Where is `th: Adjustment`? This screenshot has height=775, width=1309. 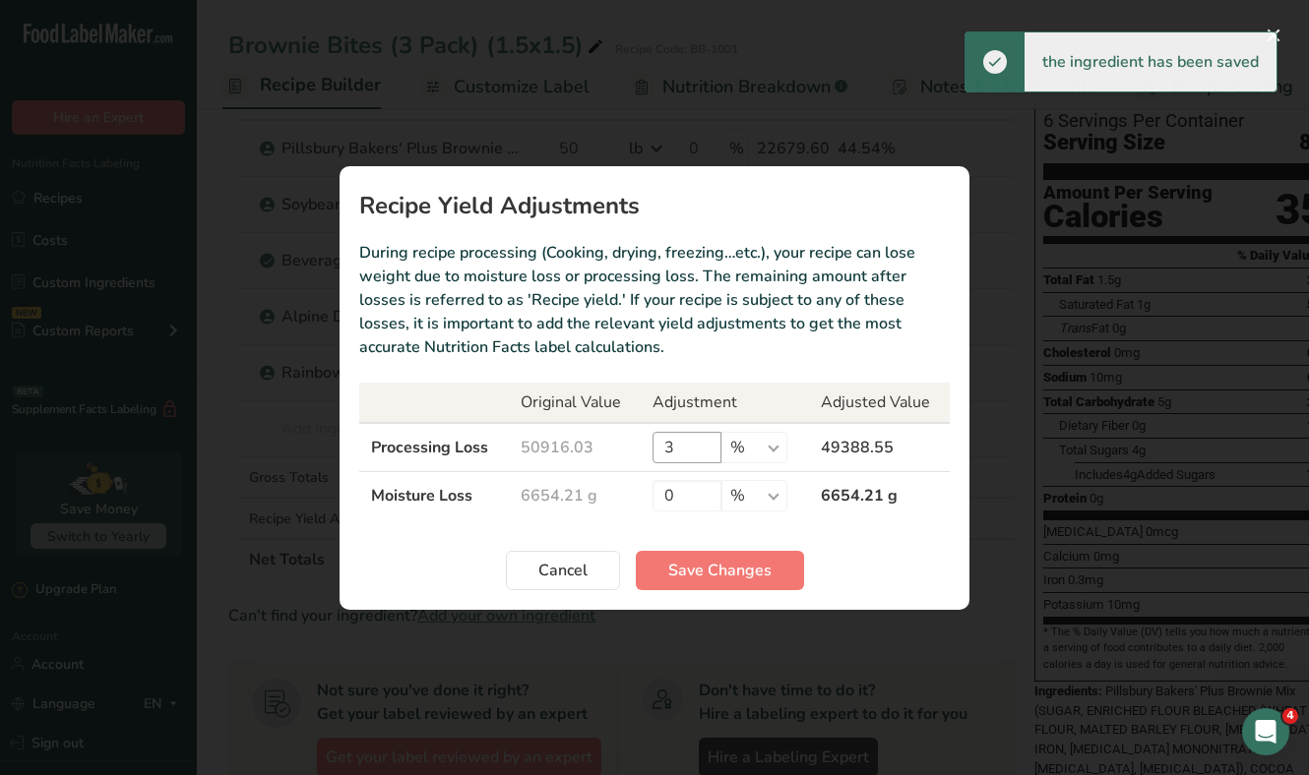 th: Adjustment is located at coordinates (724, 402).